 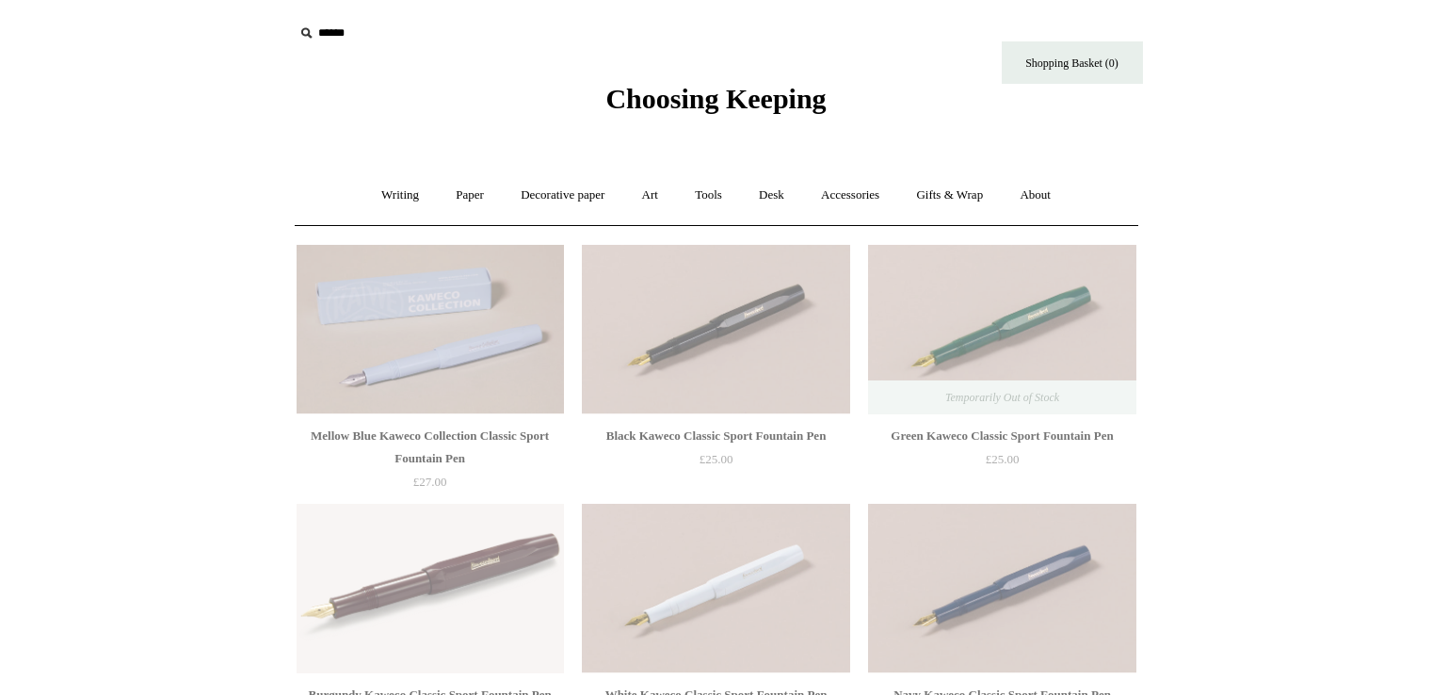 I want to click on a: Shopping Basket (0), so click(x=1072, y=62).